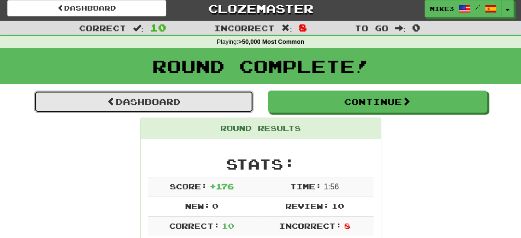 The height and width of the screenshot is (238, 521). I want to click on span: Correct, so click(103, 28).